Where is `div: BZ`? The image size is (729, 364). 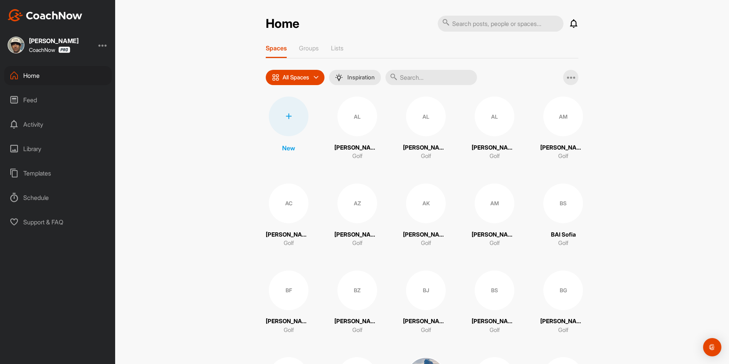
div: BZ is located at coordinates (357, 290).